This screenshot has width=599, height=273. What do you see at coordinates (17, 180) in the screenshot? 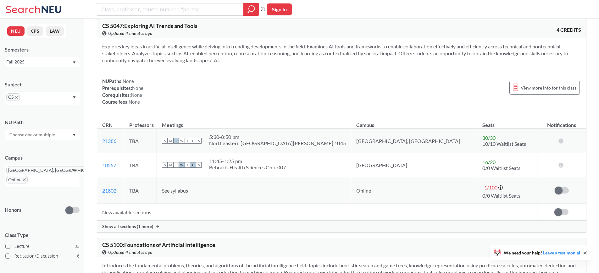
I see `span: OnlineX to remove pill` at bounding box center [17, 180].